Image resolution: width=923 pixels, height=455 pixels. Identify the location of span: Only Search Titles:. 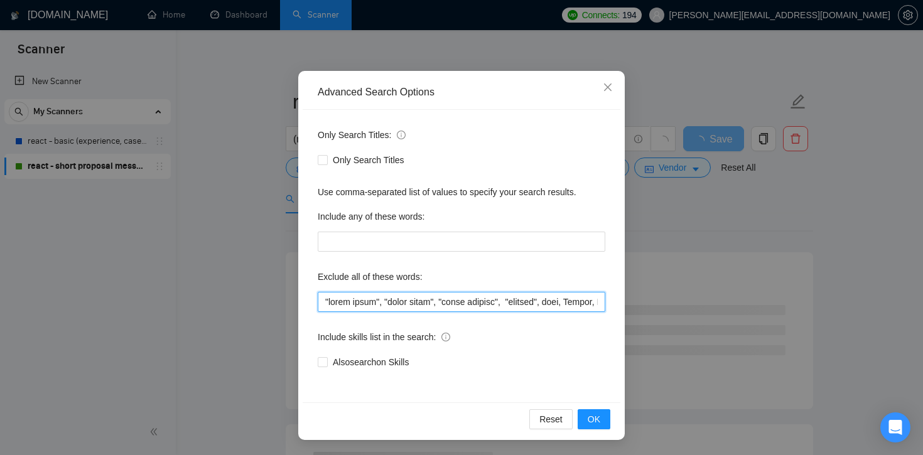
(362, 135).